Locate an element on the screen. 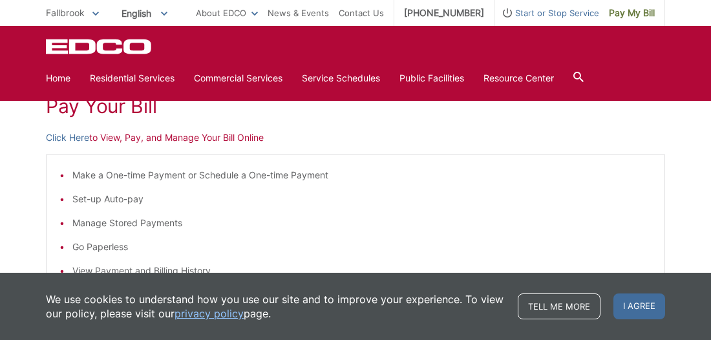 The image size is (711, 340). a: Contact Us is located at coordinates (361, 13).